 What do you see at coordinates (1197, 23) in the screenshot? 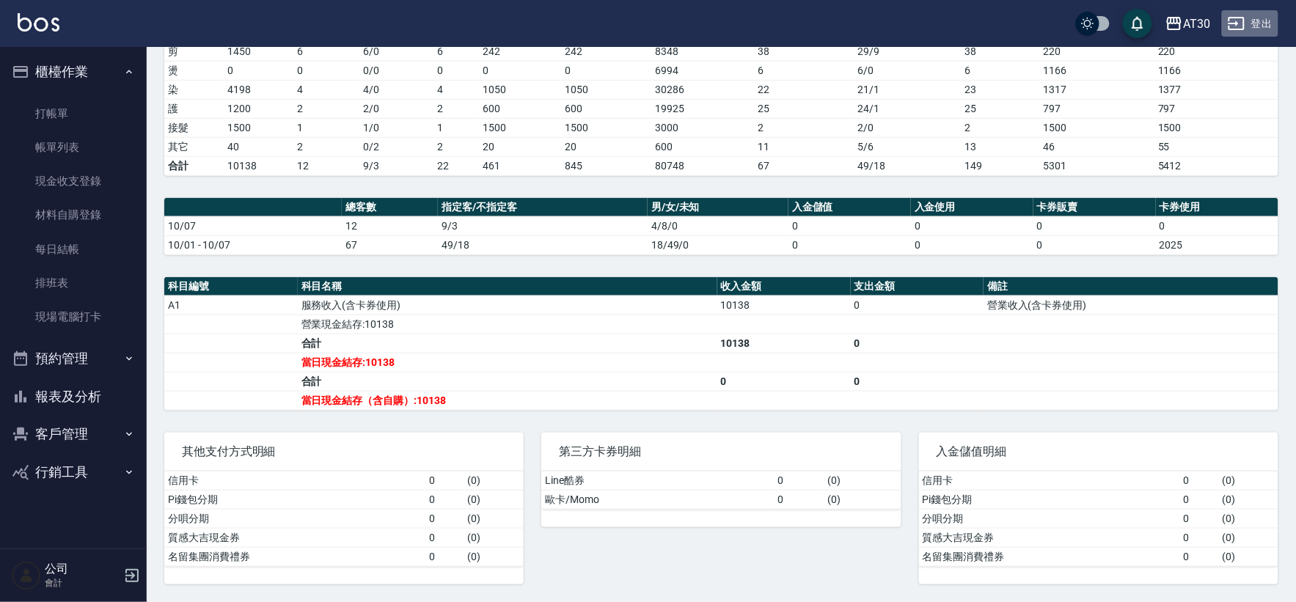
I see `div: AT30` at bounding box center [1197, 23].